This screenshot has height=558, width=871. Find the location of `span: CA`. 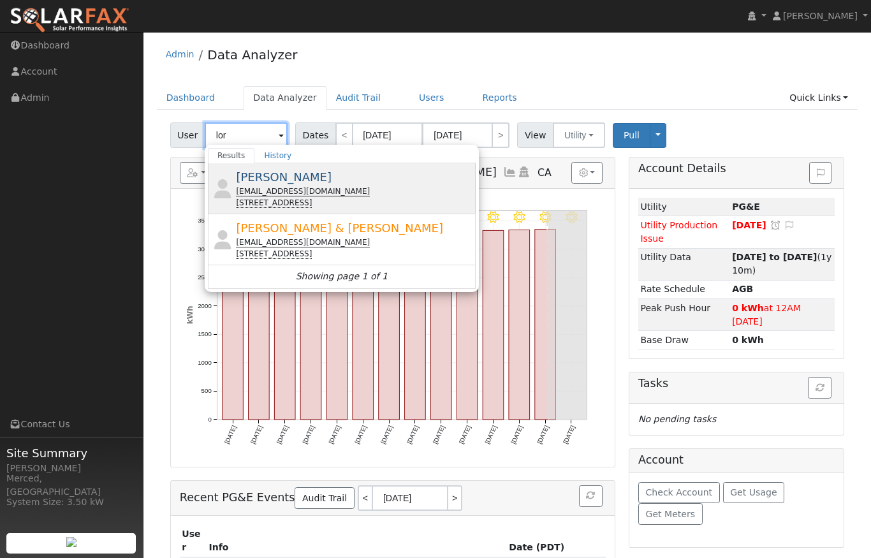

span: CA is located at coordinates (545, 172).